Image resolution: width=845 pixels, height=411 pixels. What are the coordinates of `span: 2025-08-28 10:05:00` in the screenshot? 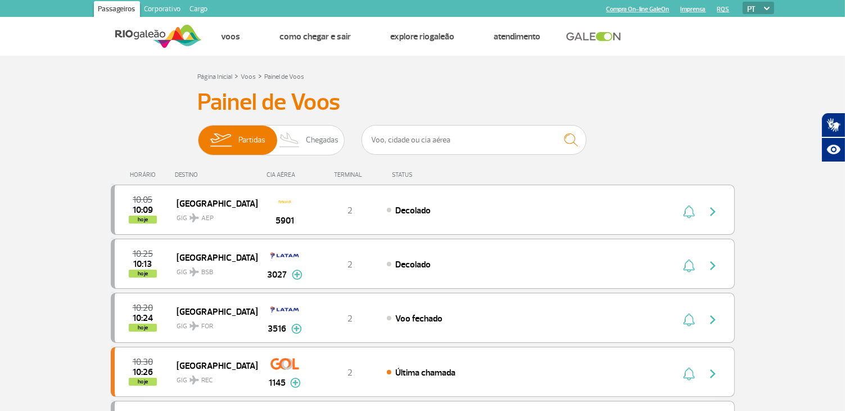 It's located at (142, 200).